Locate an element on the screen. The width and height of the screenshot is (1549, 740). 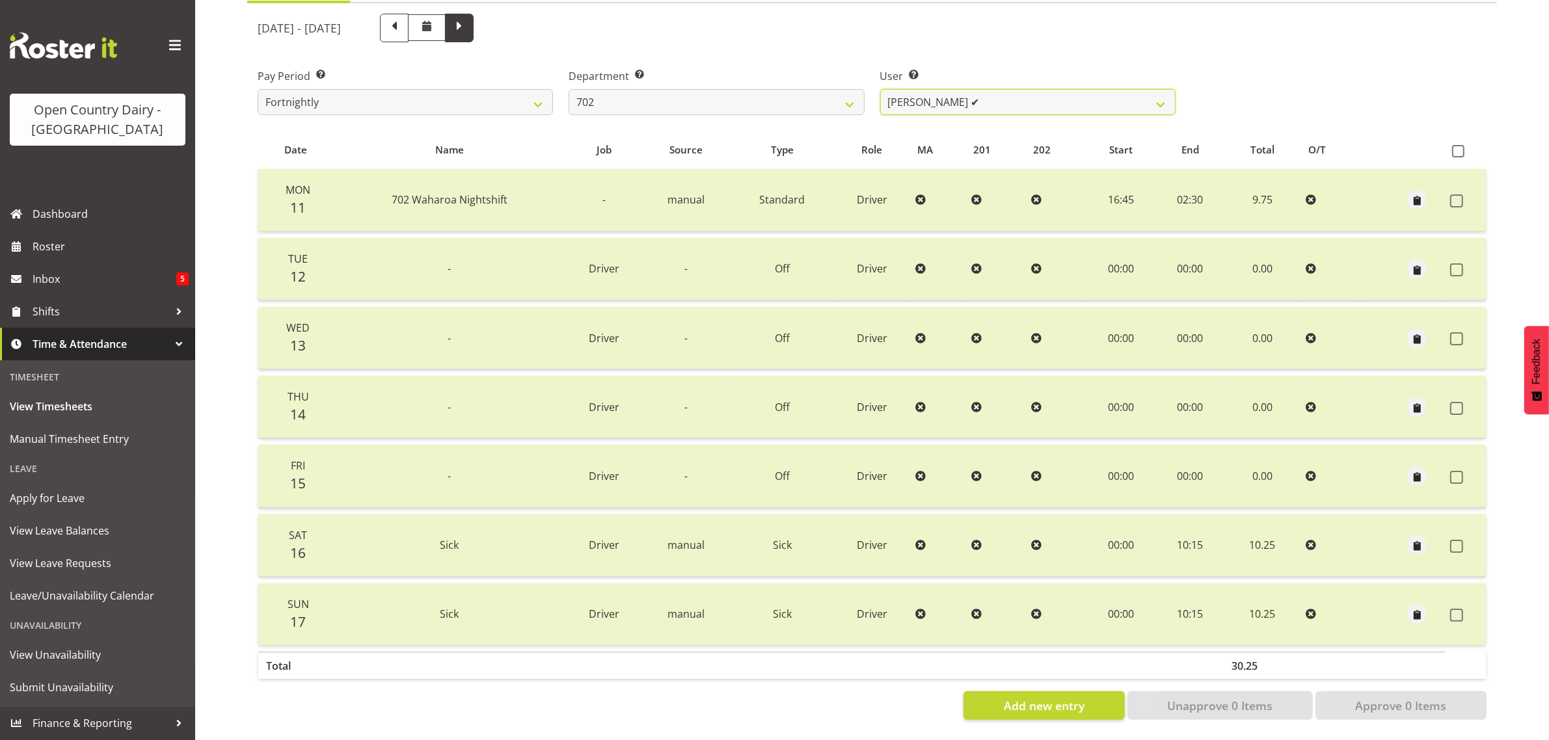
span: Unapprove 0 Items is located at coordinates (1220, 706).